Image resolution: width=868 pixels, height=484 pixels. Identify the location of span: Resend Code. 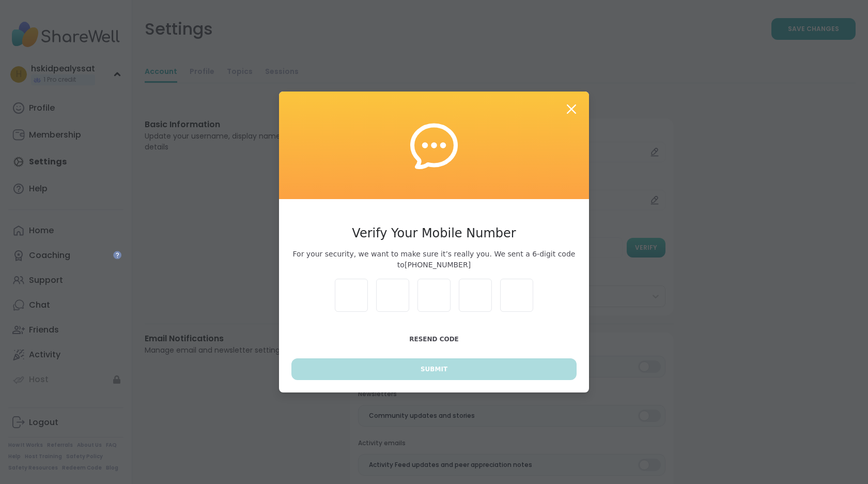
(434, 339).